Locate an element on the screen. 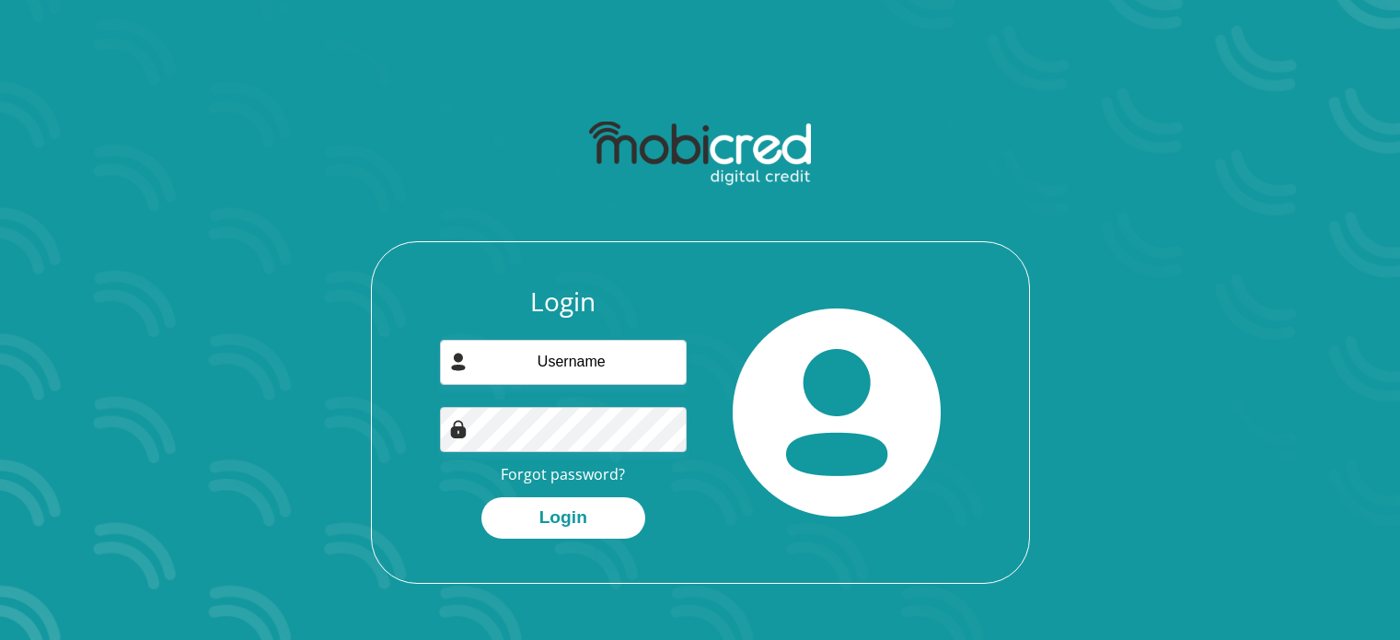 This screenshot has height=640, width=1400. h3: Login is located at coordinates (563, 302).